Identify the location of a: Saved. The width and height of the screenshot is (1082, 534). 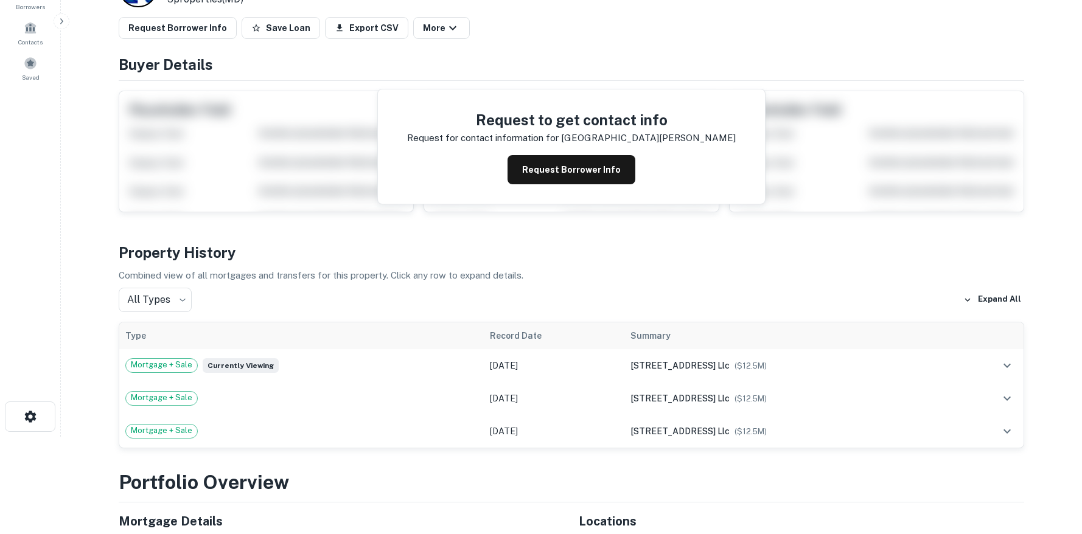
(30, 68).